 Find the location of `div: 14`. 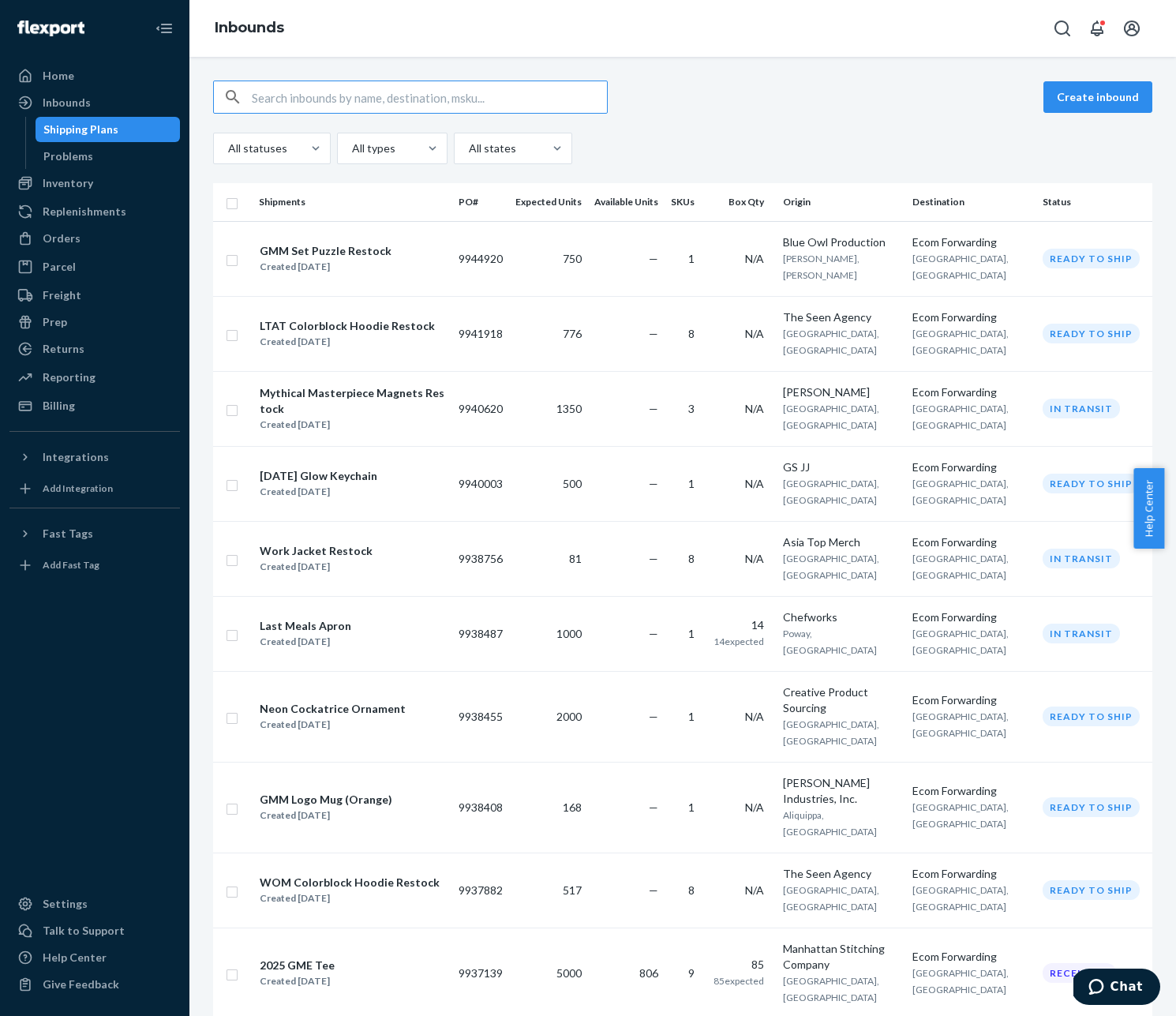

div: 14 is located at coordinates (739, 625).